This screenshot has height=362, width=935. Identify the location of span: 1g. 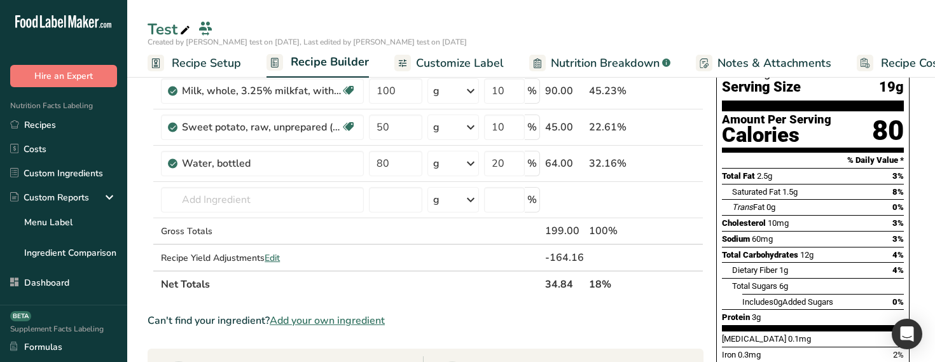
(784, 270).